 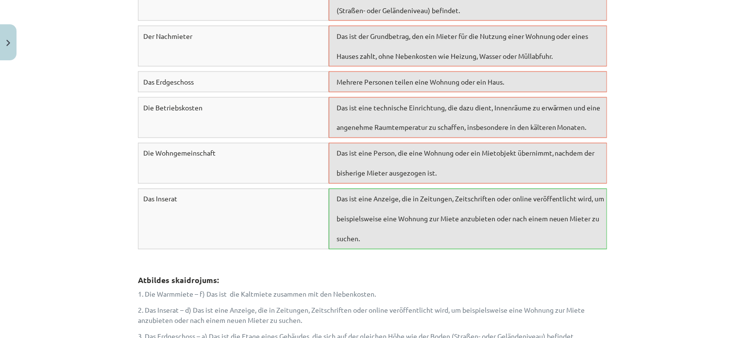 I want to click on p: 1. Die Warmmiete – f) Das ist die Kaltmiete zusammen mit den Nebenkosten., so click(x=373, y=294).